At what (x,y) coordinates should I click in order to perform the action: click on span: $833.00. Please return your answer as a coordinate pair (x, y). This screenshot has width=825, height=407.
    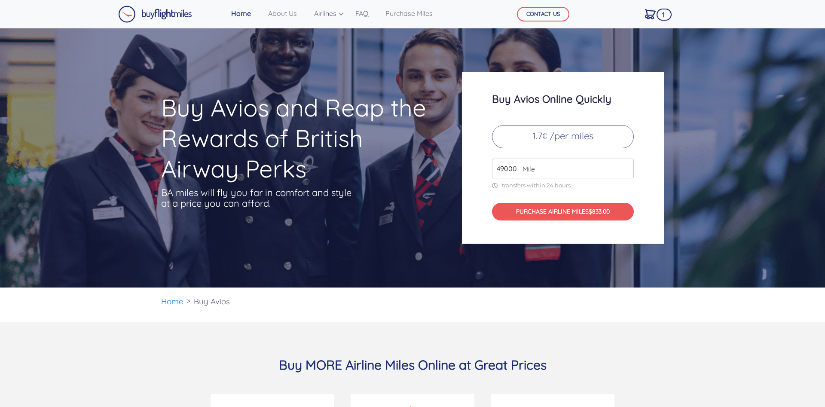
    Looking at the image, I should click on (599, 211).